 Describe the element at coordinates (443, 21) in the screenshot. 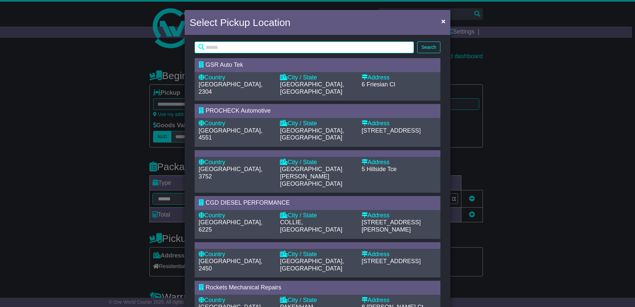

I see `button: Close` at that location.